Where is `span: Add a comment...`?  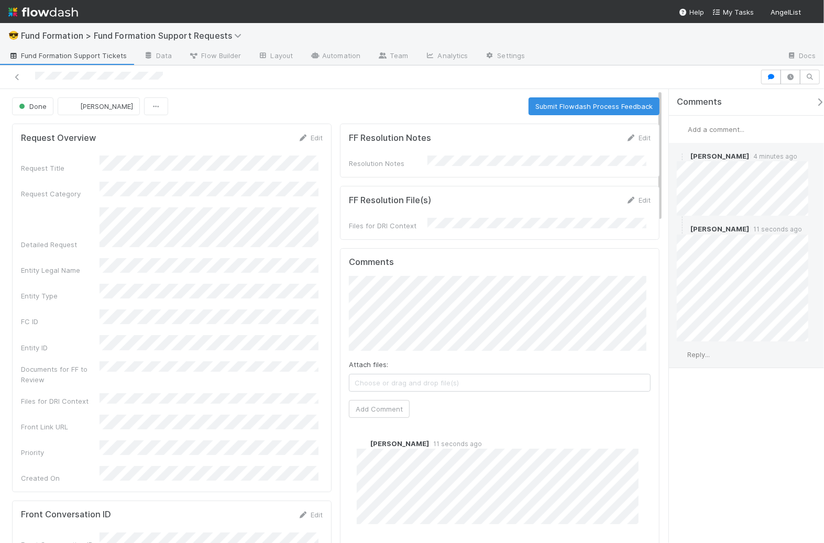
span: Add a comment... is located at coordinates (716, 129).